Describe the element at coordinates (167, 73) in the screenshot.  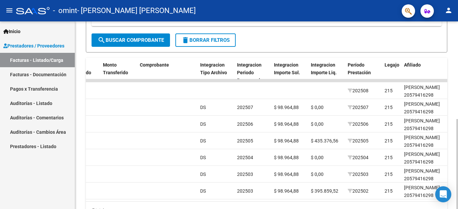
I see `datatable-header-cell: Comprobante` at that location.